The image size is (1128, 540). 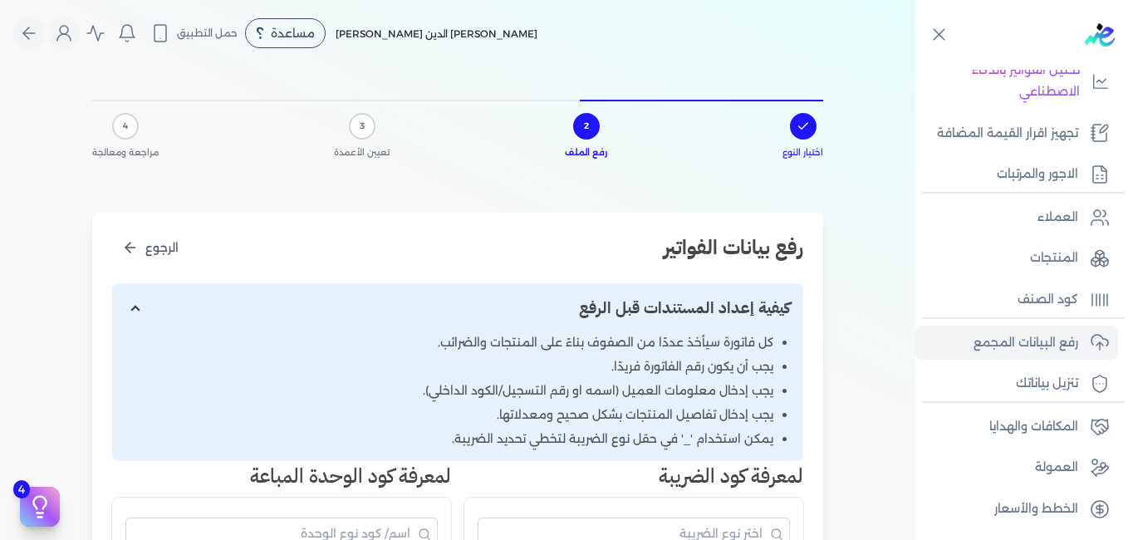 What do you see at coordinates (361, 153) in the screenshot?
I see `span: تعيين الأعمدة` at bounding box center [361, 153].